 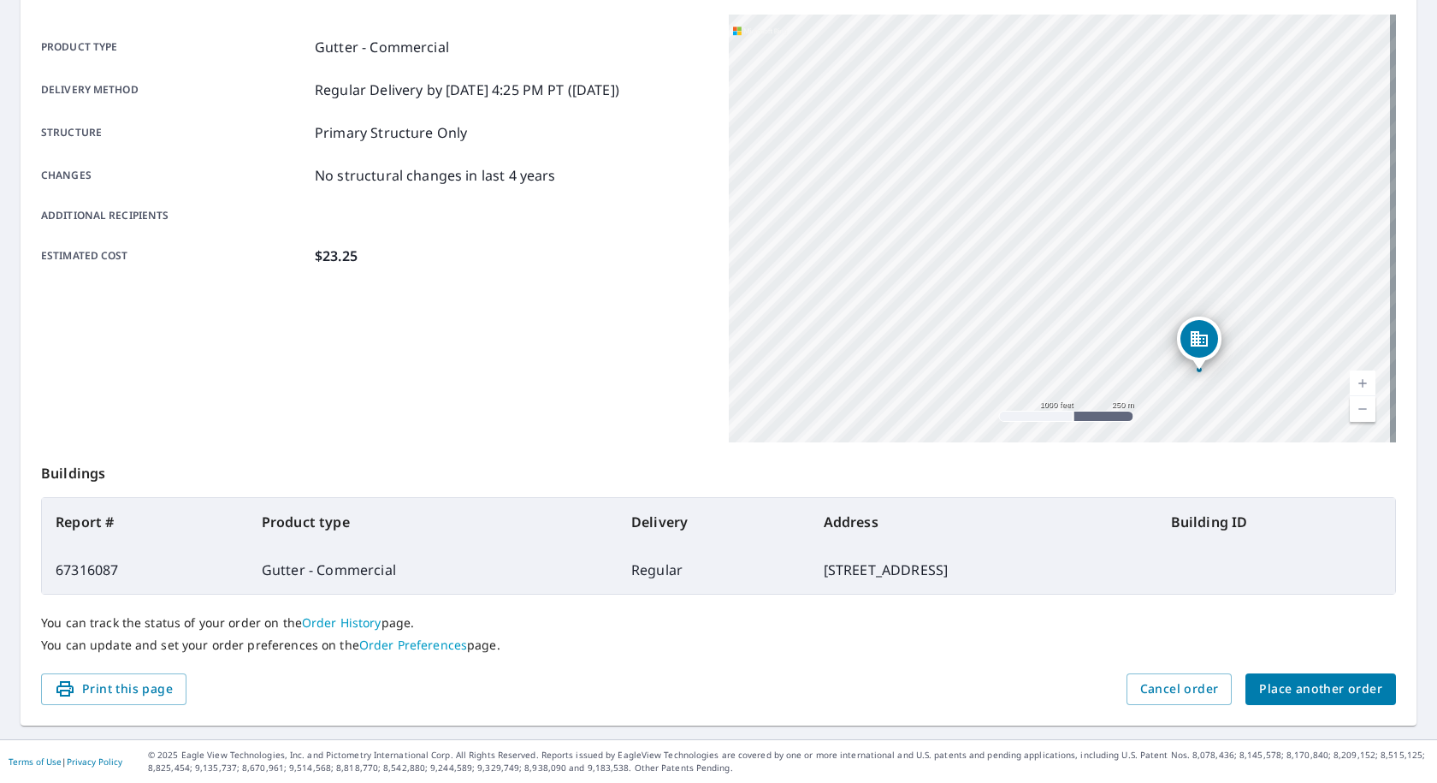 What do you see at coordinates (94, 761) in the screenshot?
I see `a: Privacy Policy` at bounding box center [94, 761].